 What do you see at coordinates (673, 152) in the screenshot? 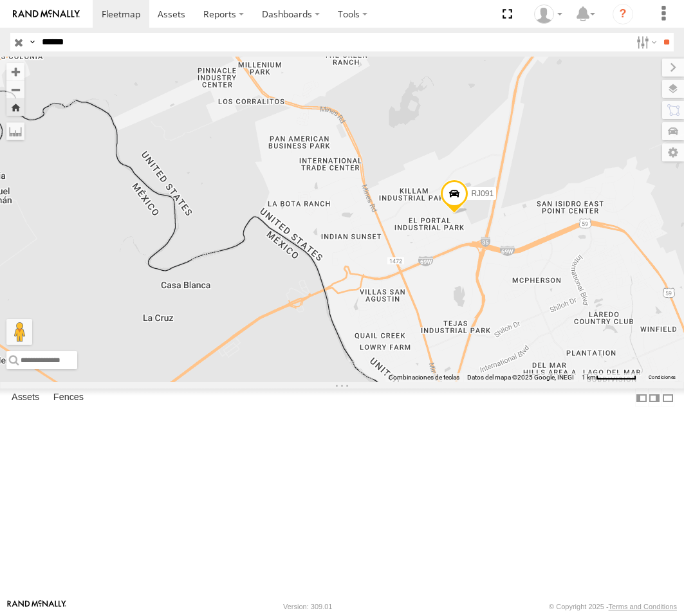
I see `label: Map Settings` at bounding box center [673, 152].